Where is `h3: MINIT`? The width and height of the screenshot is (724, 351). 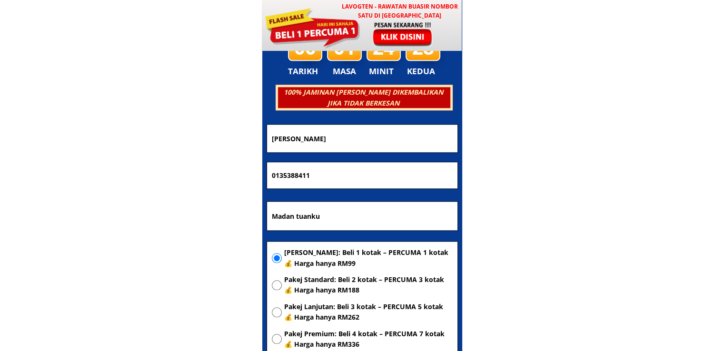 h3: MINIT is located at coordinates (383, 71).